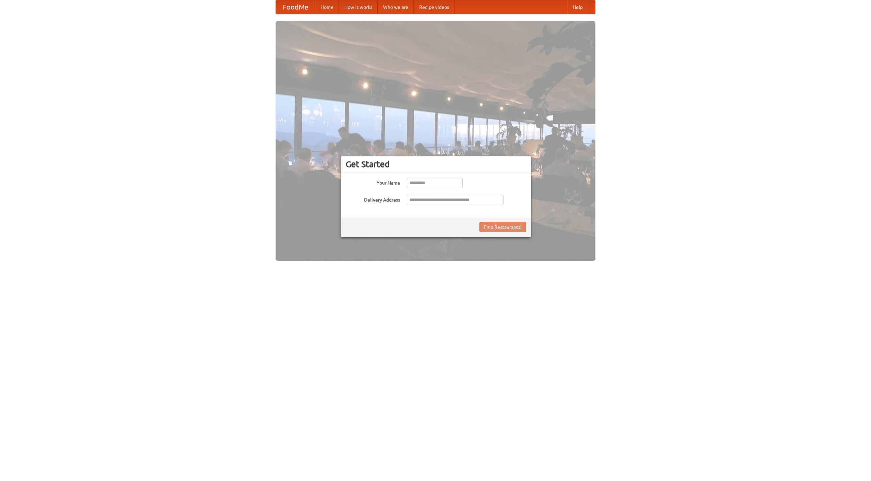 This screenshot has height=481, width=871. Describe the element at coordinates (373, 182) in the screenshot. I see `label: Your Name` at that location.